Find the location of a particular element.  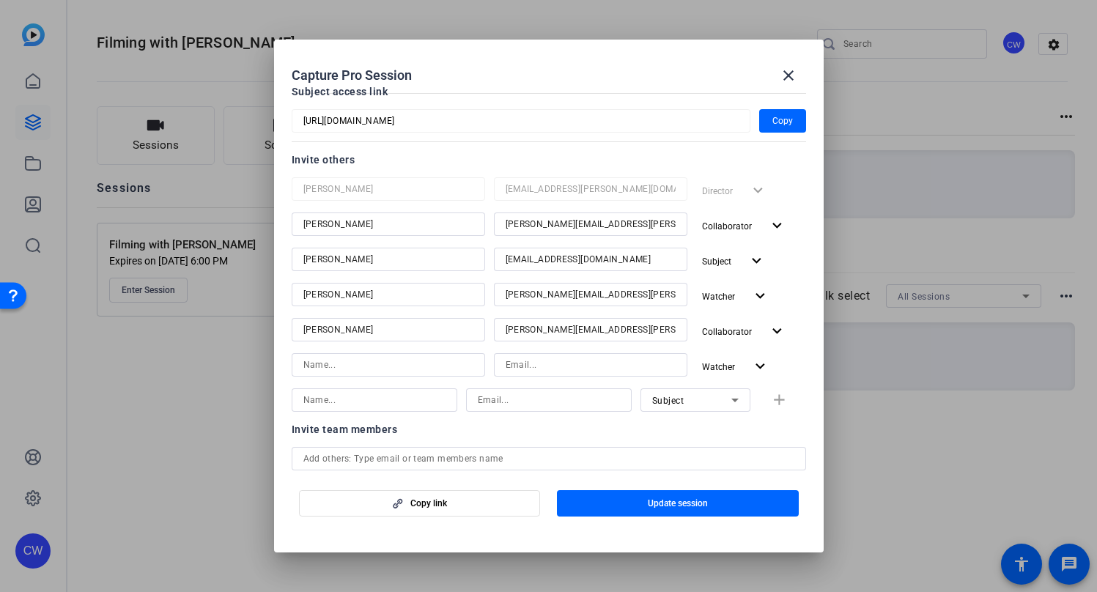

button: Subject is located at coordinates (734, 261).